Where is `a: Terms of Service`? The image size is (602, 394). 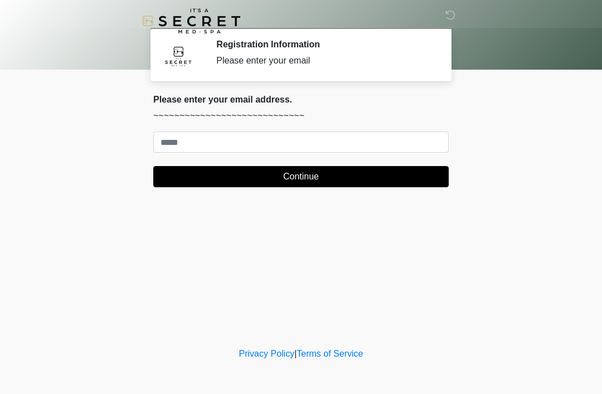 a: Terms of Service is located at coordinates (330, 354).